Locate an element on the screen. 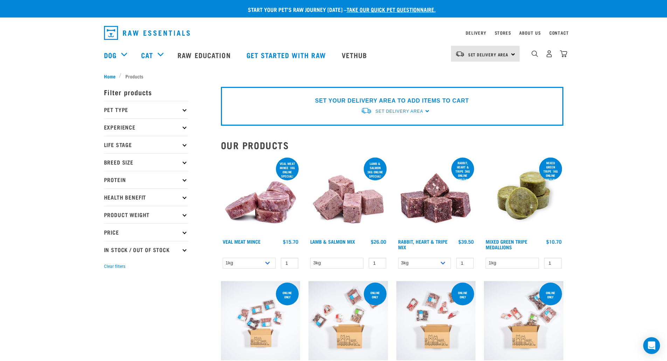  nav: dropdown navigation is located at coordinates (334, 33).